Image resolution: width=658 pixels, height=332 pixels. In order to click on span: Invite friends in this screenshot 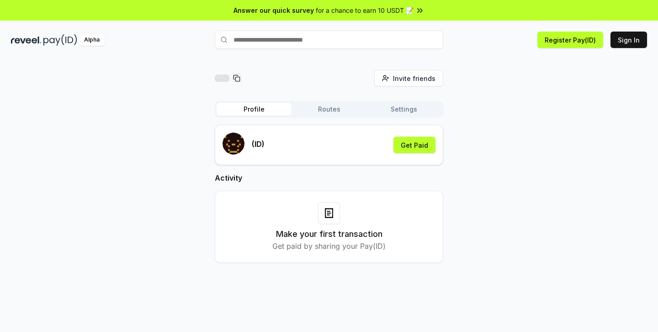, I will do `click(414, 78)`.